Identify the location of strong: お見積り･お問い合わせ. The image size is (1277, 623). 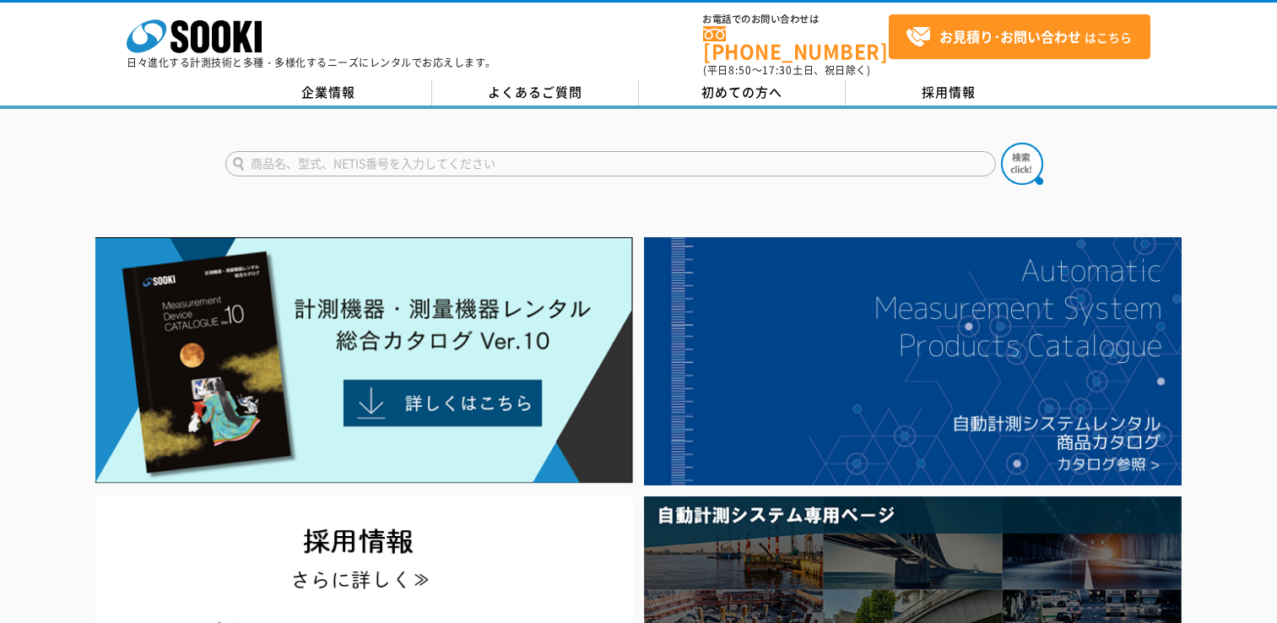
(1010, 36).